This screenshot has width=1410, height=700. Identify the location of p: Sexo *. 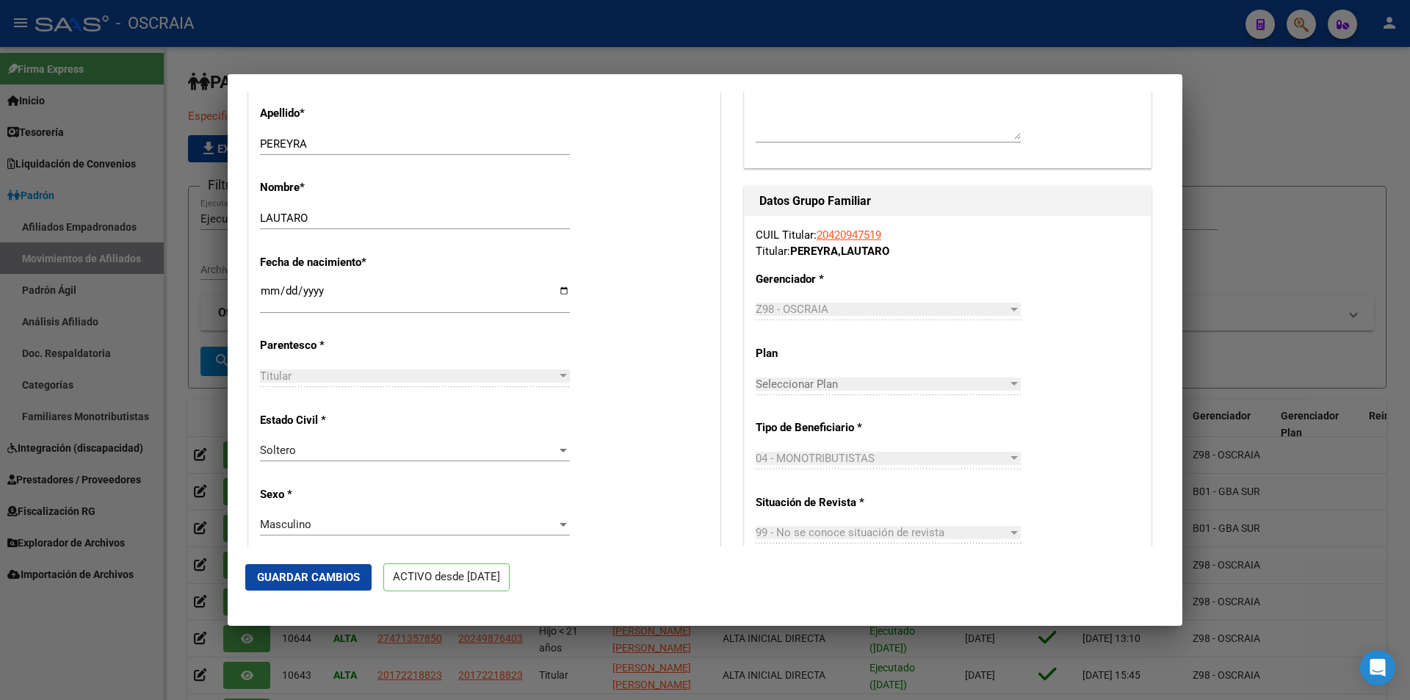
(327, 494).